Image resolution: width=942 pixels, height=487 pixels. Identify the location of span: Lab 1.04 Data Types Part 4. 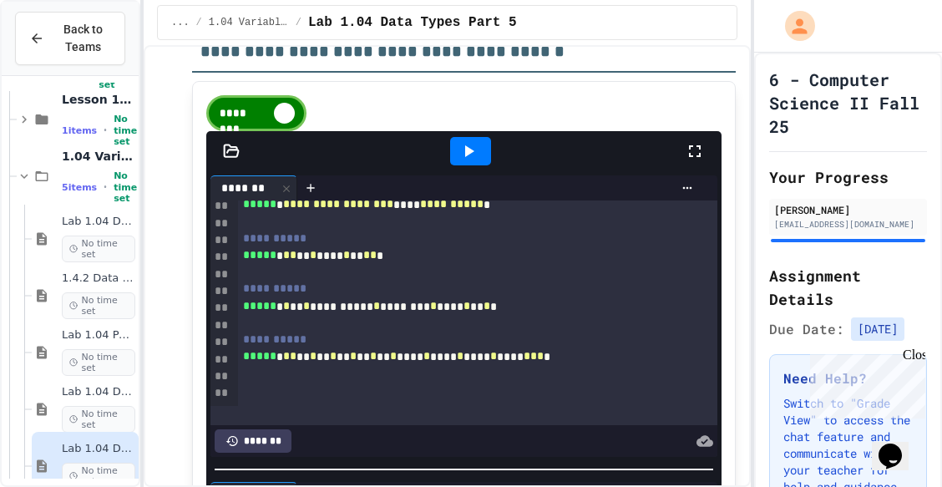
(99, 392).